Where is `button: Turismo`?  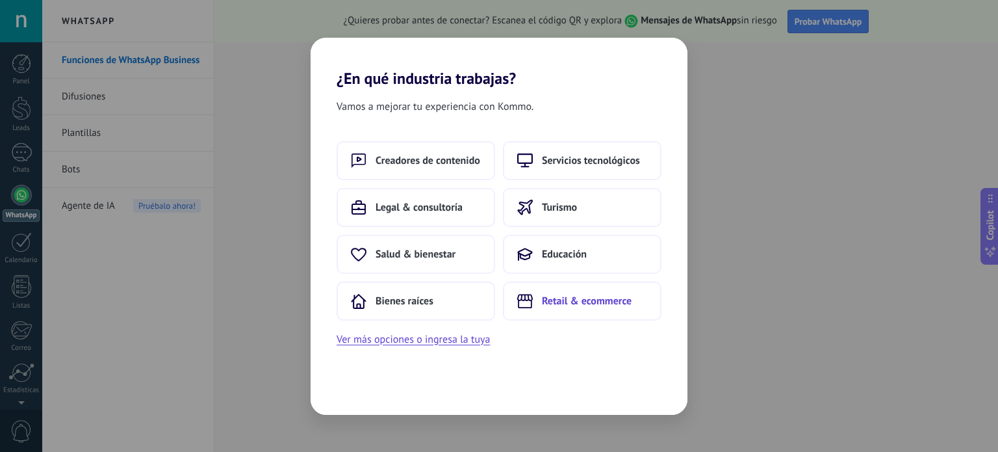 button: Turismo is located at coordinates (582, 207).